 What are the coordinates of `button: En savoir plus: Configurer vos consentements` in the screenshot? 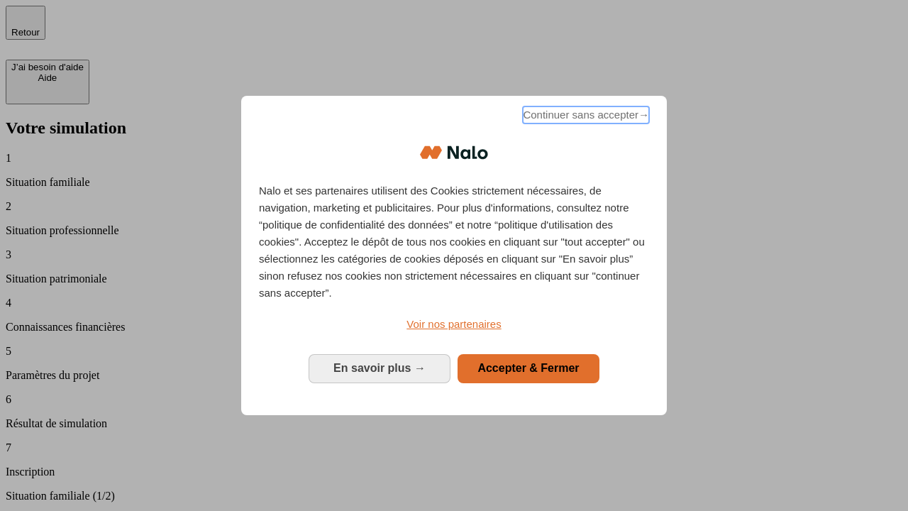 It's located at (380, 368).